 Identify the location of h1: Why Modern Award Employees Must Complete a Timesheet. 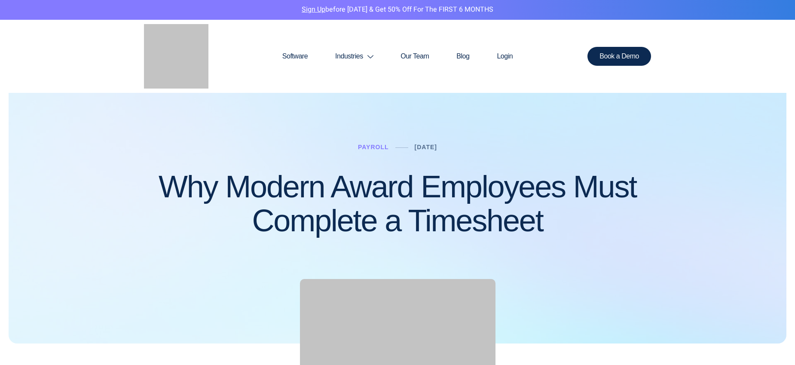
(398, 204).